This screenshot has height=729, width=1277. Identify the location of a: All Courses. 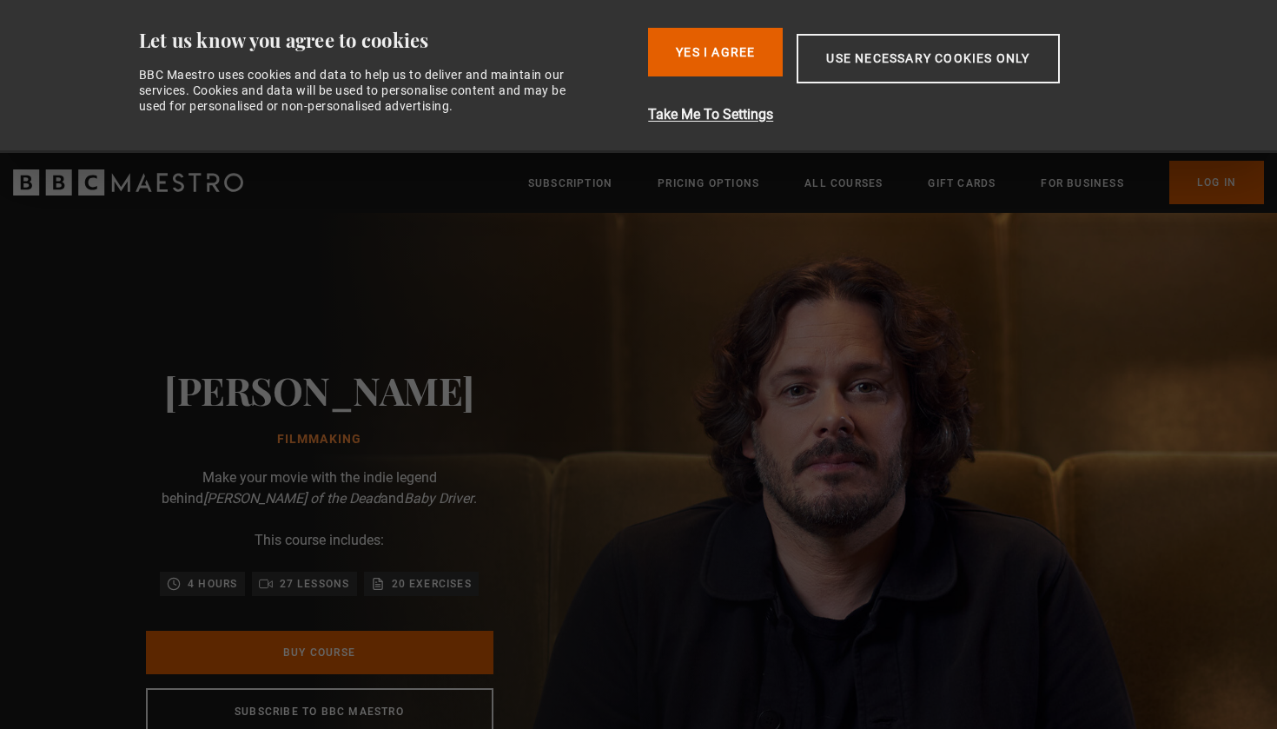
(844, 183).